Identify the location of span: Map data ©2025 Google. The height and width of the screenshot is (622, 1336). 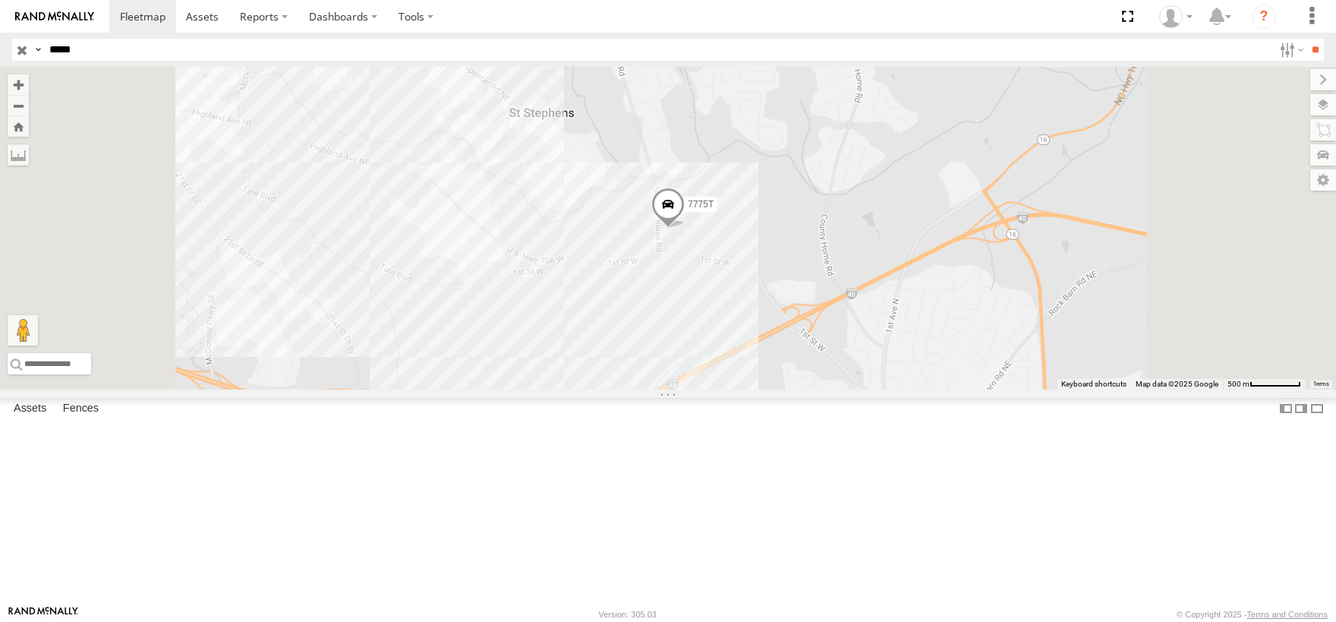
(1177, 383).